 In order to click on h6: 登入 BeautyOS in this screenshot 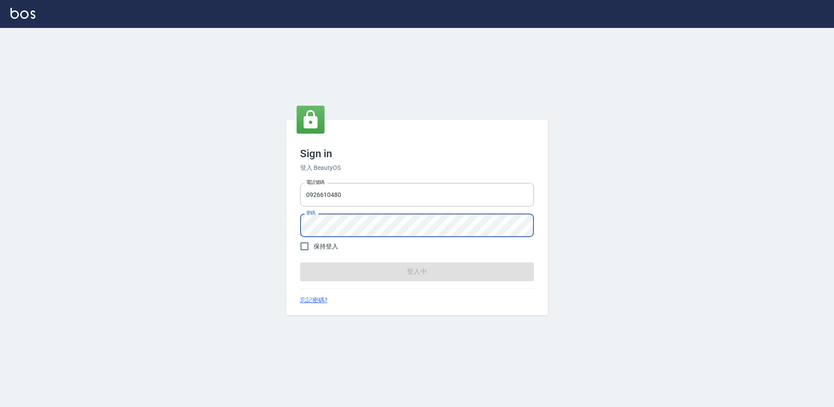, I will do `click(417, 168)`.